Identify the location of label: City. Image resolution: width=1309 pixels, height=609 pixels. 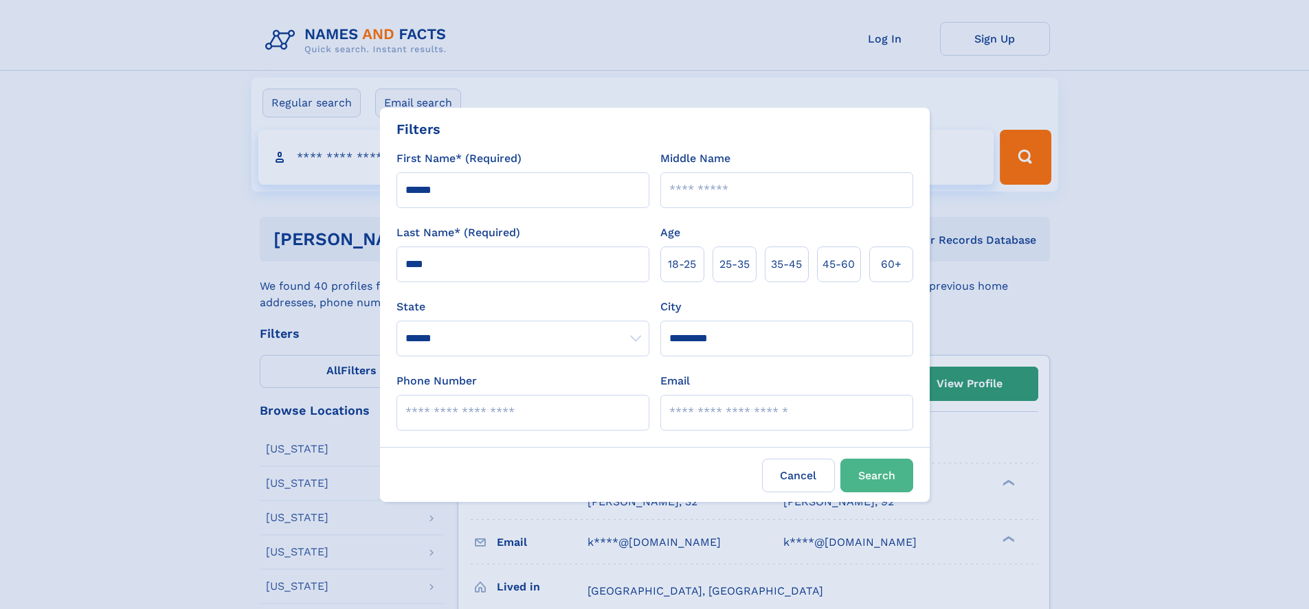
(670, 307).